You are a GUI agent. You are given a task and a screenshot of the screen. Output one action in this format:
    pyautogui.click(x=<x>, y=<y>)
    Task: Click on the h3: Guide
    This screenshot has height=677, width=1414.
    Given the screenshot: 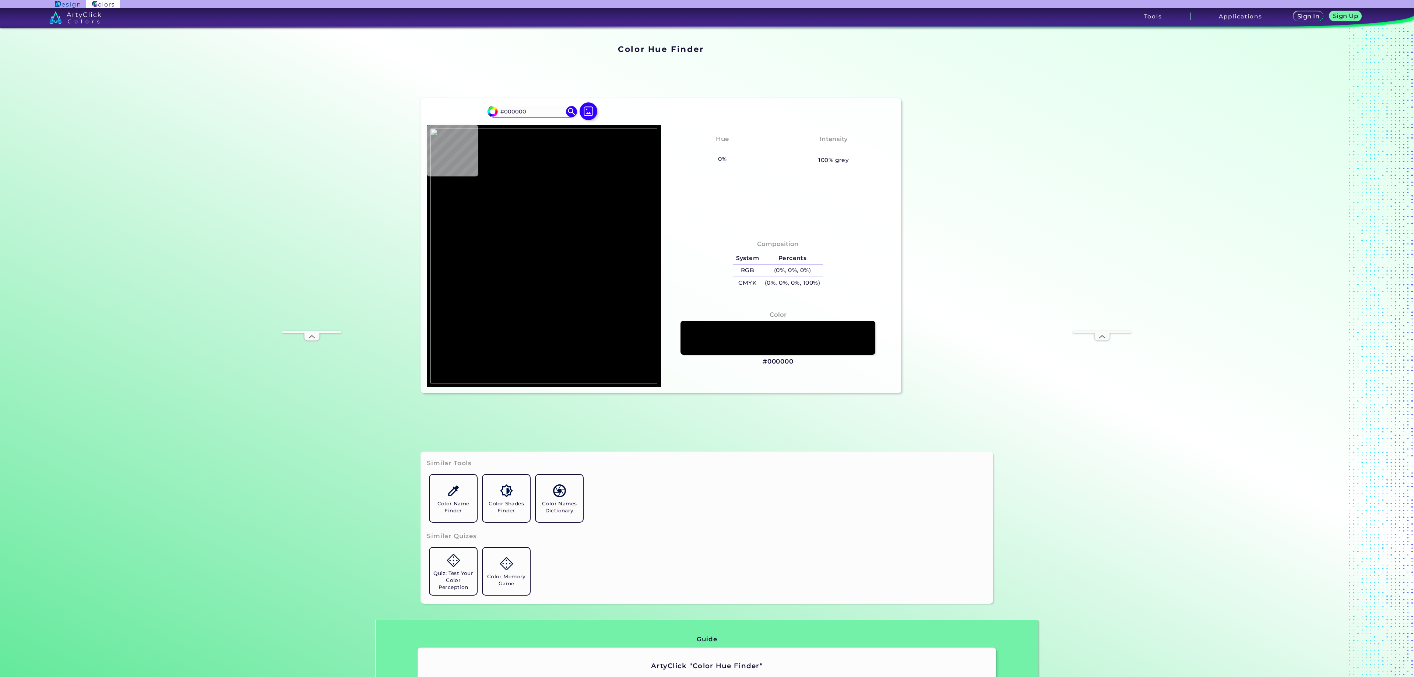 What is the action you would take?
    pyautogui.click(x=707, y=639)
    